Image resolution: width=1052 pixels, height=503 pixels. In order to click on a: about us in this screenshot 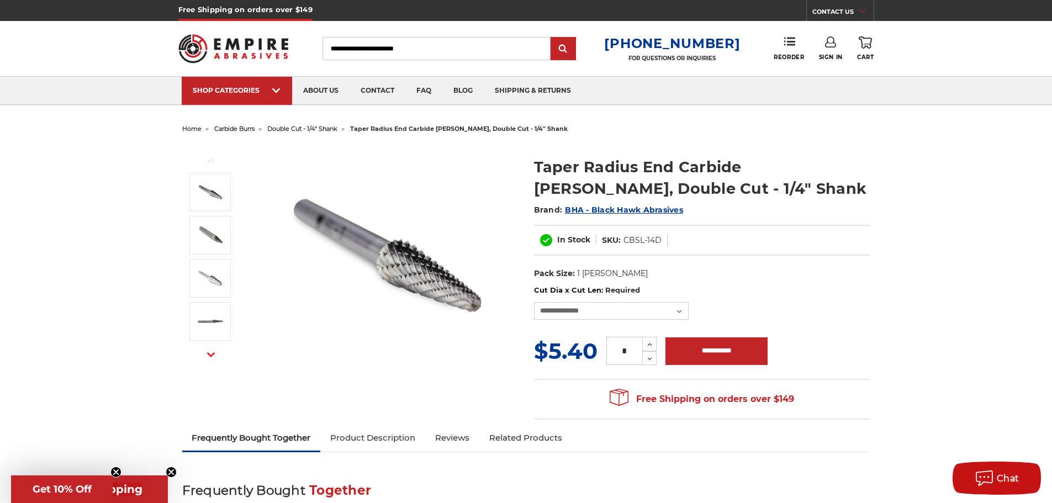, I will do `click(321, 91)`.